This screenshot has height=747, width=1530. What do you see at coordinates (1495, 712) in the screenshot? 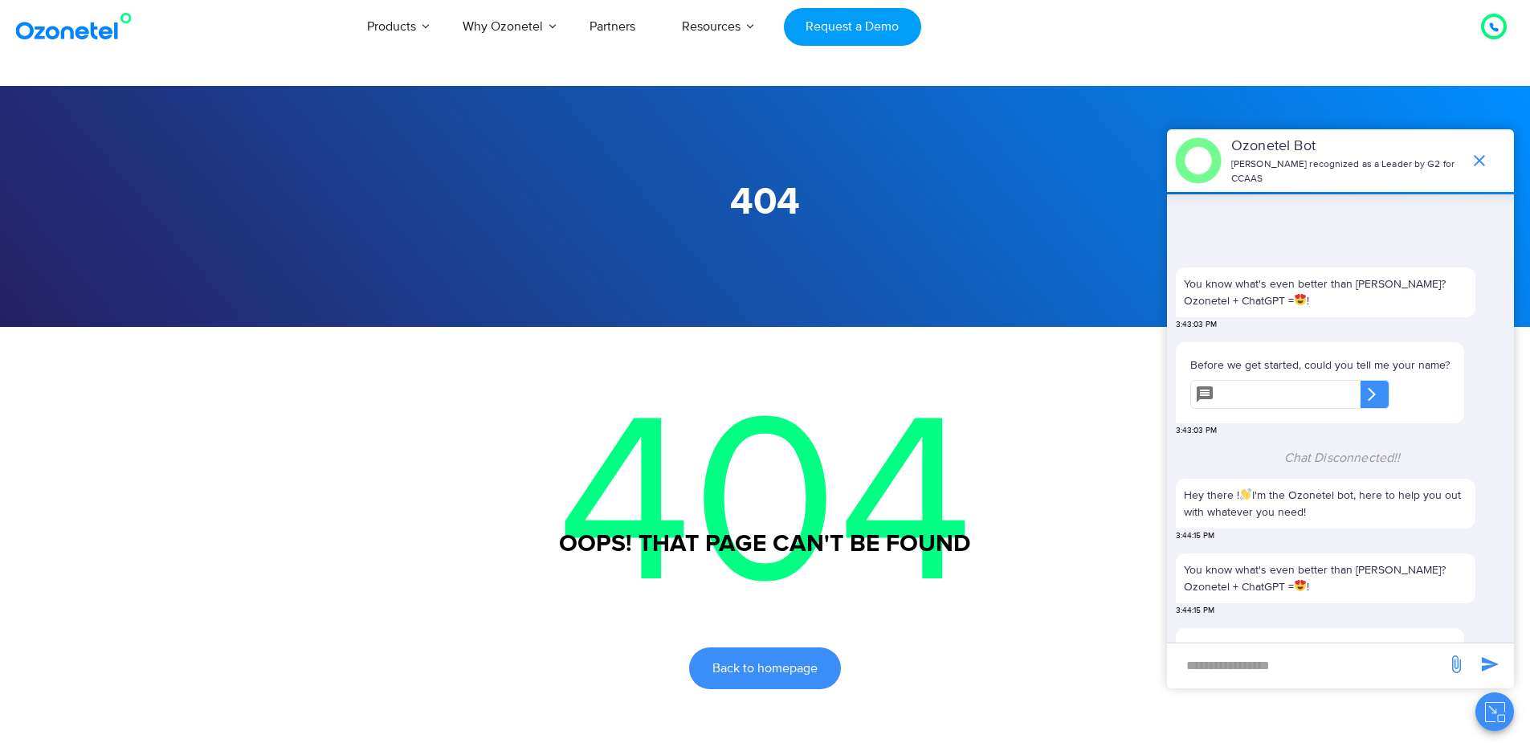
I see `button: Close chat` at bounding box center [1495, 712].